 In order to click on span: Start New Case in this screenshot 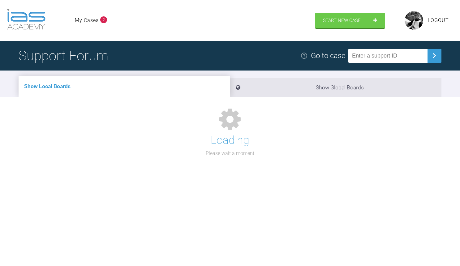, I will do `click(342, 20)`.